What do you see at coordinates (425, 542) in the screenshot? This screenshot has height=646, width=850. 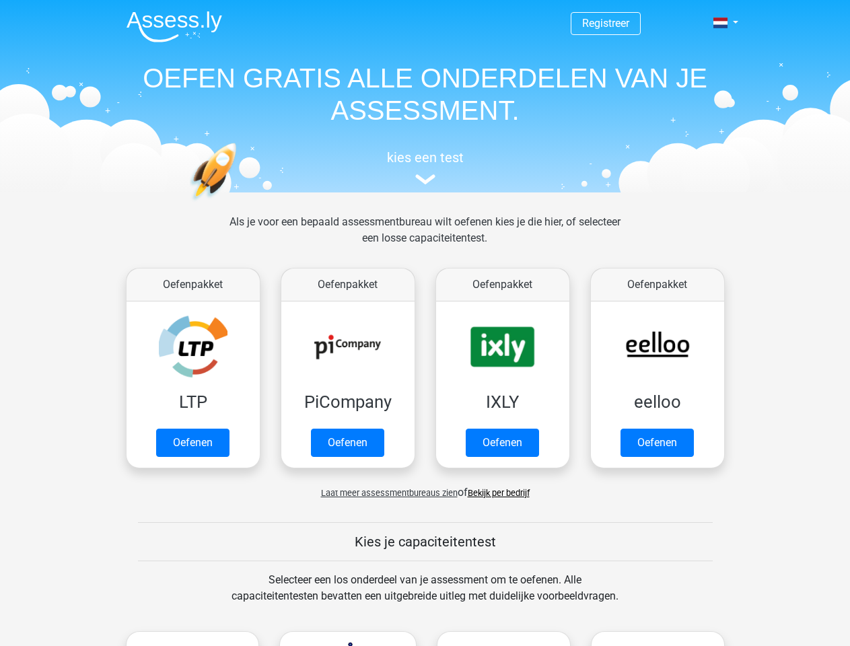 I see `h5: Kies je capaciteitentest` at bounding box center [425, 542].